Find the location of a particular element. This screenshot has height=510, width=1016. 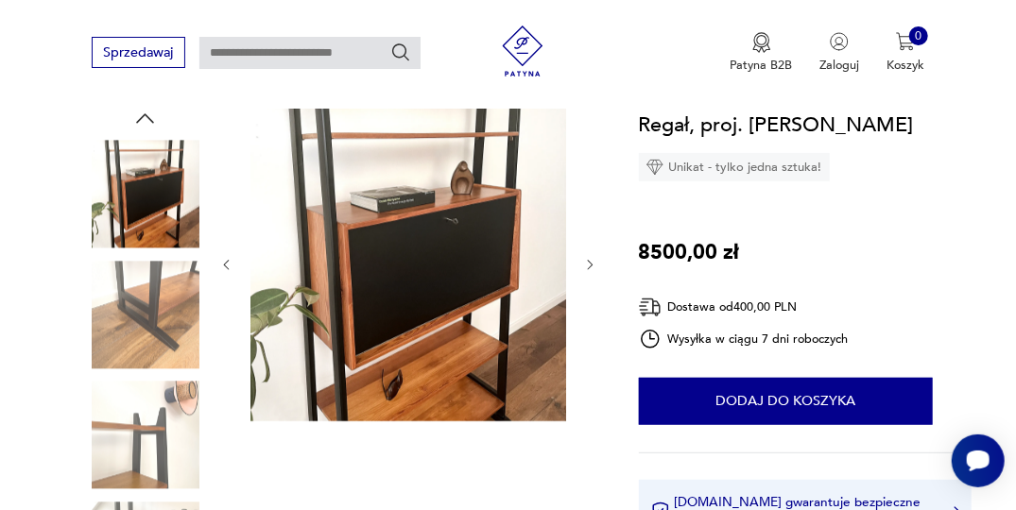

div: Dostawa od 400,00 PLN is located at coordinates (744, 307).